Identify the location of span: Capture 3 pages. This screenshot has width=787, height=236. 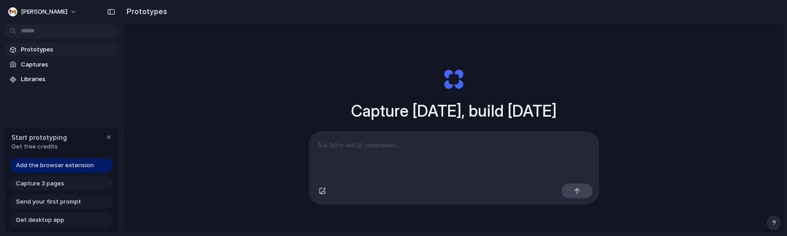
(40, 184).